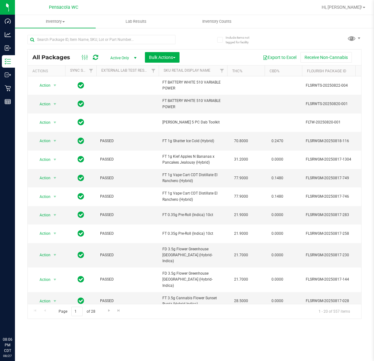  What do you see at coordinates (336, 215) in the screenshot?
I see `span: FLSRWGM-20250817-283` at bounding box center [336, 215].